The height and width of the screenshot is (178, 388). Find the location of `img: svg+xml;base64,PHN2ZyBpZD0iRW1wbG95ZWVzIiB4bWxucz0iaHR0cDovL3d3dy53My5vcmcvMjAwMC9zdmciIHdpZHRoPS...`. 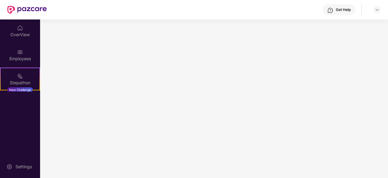

img: svg+xml;base64,PHN2ZyBpZD0iRW1wbG95ZWVzIiB4bWxucz0iaHR0cDovL3d3dy53My5vcmcvMjAwMC9zdmciIHdpZHRoPS... is located at coordinates (20, 52).